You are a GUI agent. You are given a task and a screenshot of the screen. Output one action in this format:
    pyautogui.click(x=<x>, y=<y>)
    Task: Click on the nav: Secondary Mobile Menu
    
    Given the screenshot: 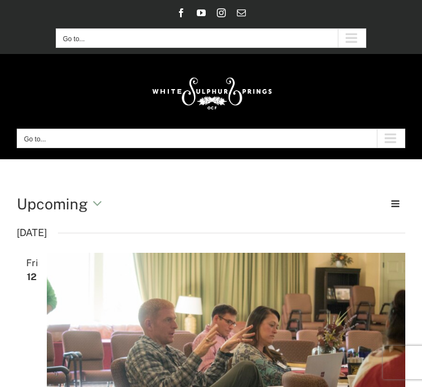 What is the action you would take?
    pyautogui.click(x=211, y=38)
    